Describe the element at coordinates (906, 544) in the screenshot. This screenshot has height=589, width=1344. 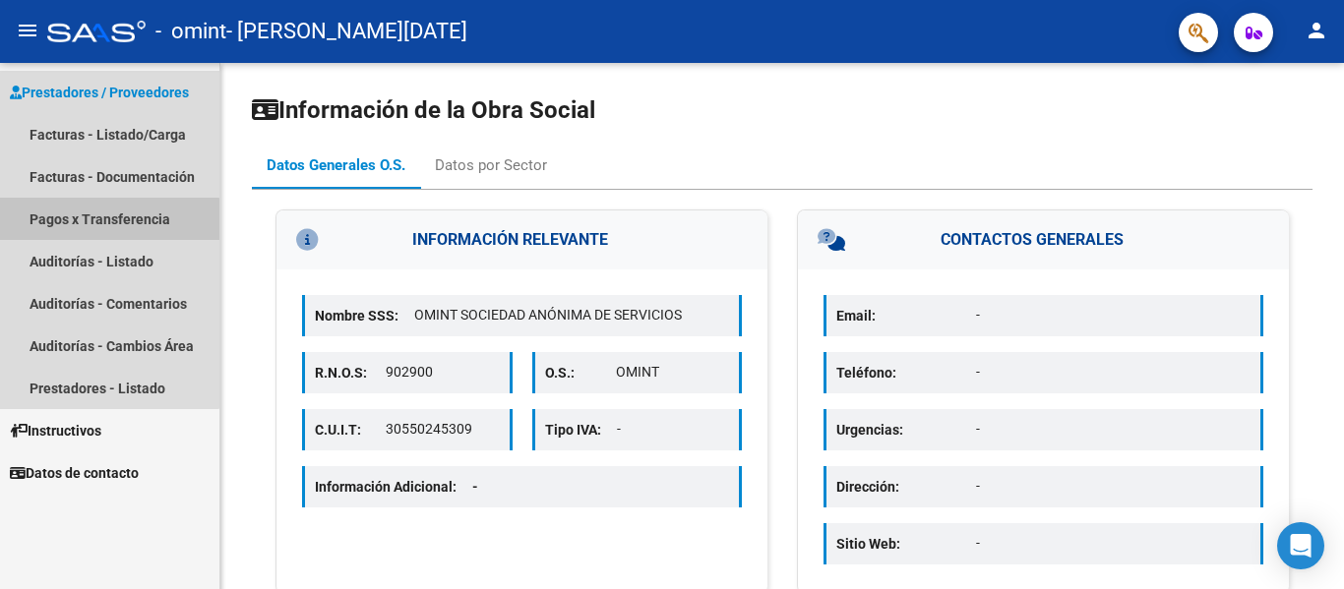
I see `p: Sitio Web:` at that location.